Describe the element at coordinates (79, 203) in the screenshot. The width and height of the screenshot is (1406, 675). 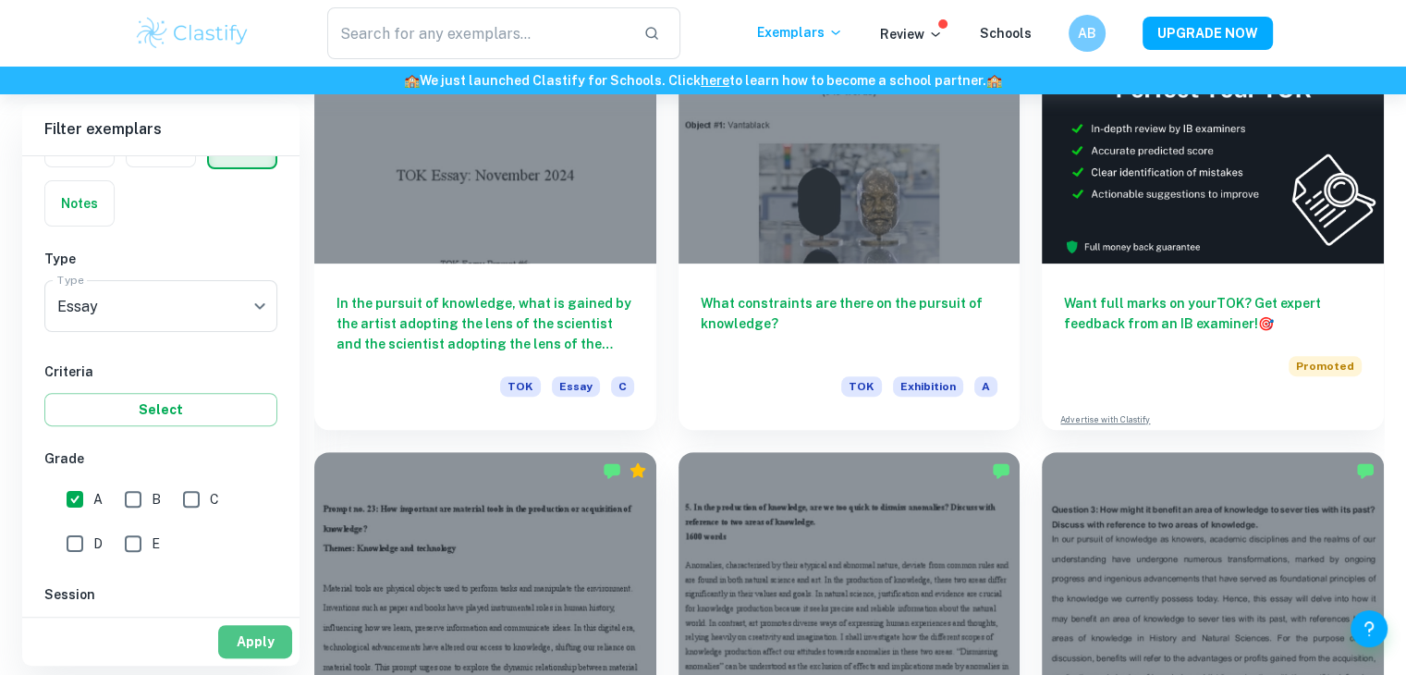
I see `button: Notes` at that location.